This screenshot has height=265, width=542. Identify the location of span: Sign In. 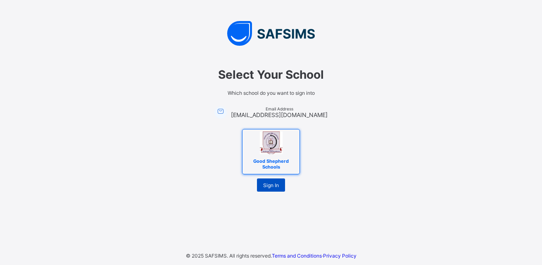
(271, 185).